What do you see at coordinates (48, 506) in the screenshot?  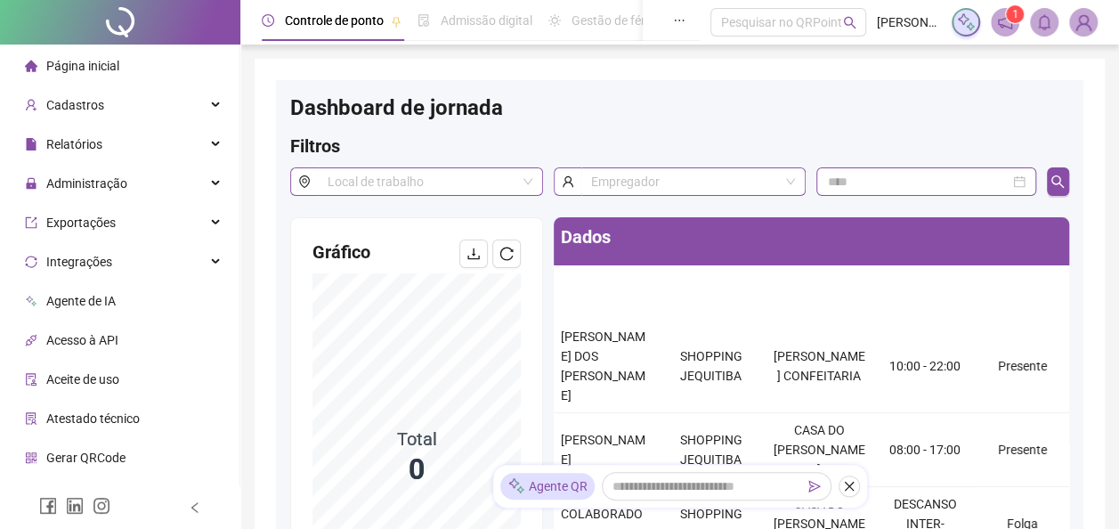 I see `span: facebook` at bounding box center [48, 506].